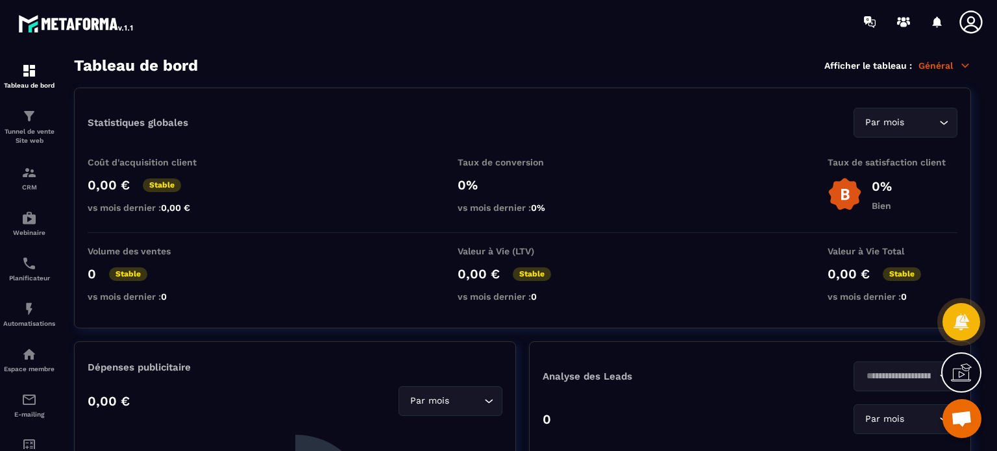  I want to click on p: Valeur à Vie (LTV), so click(523, 251).